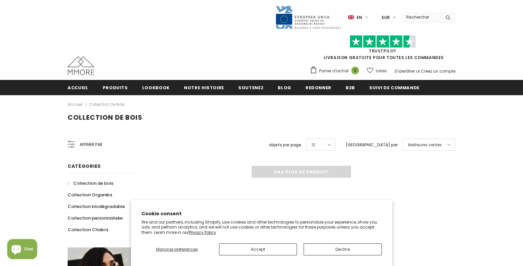 This screenshot has width=523, height=266. I want to click on a: Javni Razpis, so click(308, 17).